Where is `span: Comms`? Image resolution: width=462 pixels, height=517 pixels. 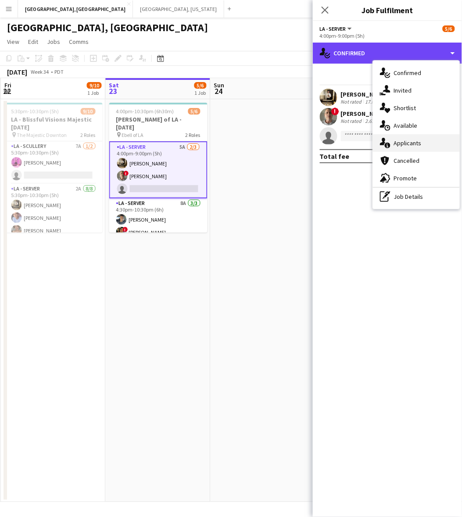 span: Comms is located at coordinates (79, 42).